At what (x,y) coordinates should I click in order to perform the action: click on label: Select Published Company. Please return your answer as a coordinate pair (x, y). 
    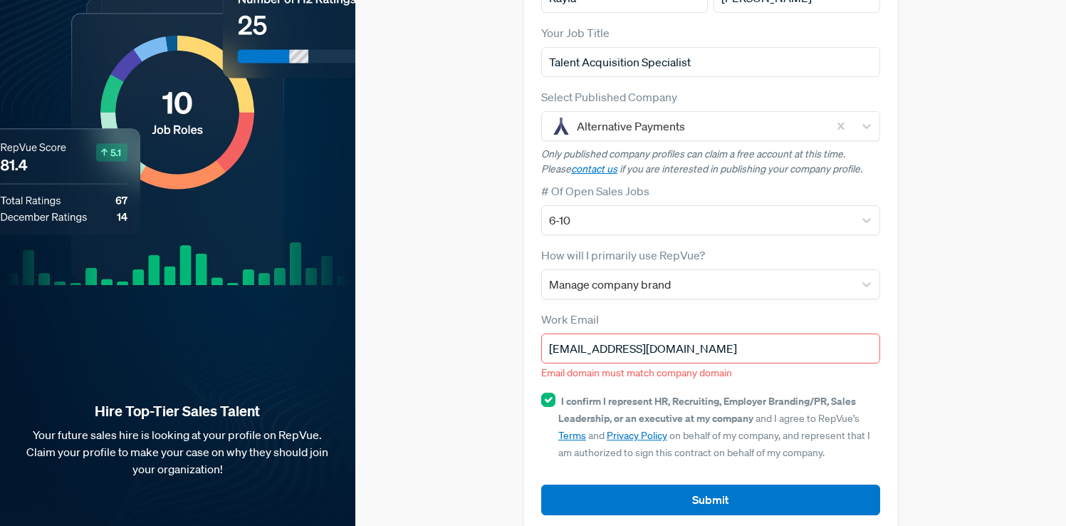
    Looking at the image, I should click on (609, 97).